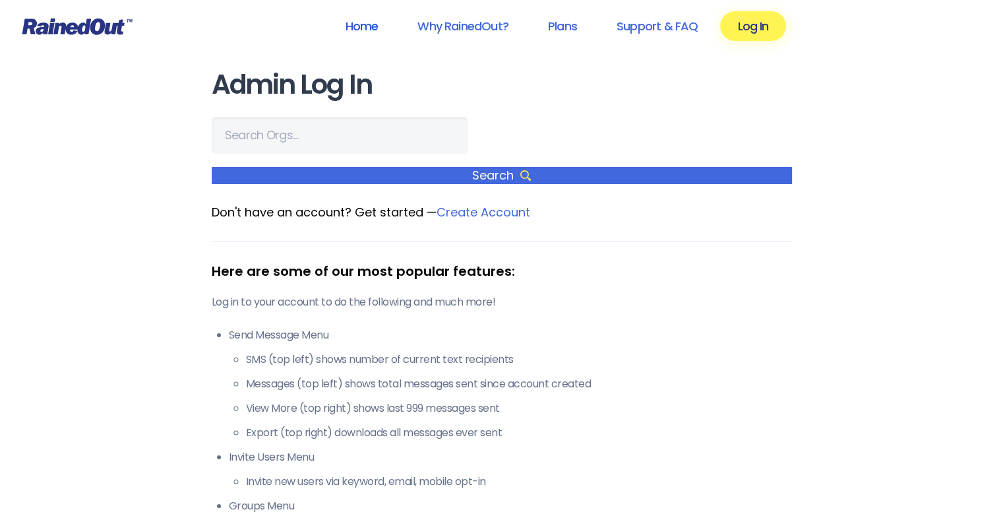  I want to click on p: Log in to your account to do the following and much more!, so click(502, 302).